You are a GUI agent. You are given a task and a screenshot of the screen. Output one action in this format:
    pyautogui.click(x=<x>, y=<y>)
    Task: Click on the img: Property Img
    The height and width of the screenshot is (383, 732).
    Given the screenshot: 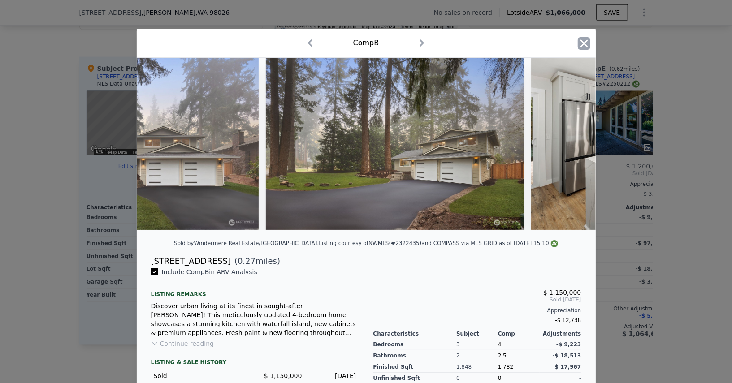 What is the action you would take?
    pyautogui.click(x=395, y=144)
    